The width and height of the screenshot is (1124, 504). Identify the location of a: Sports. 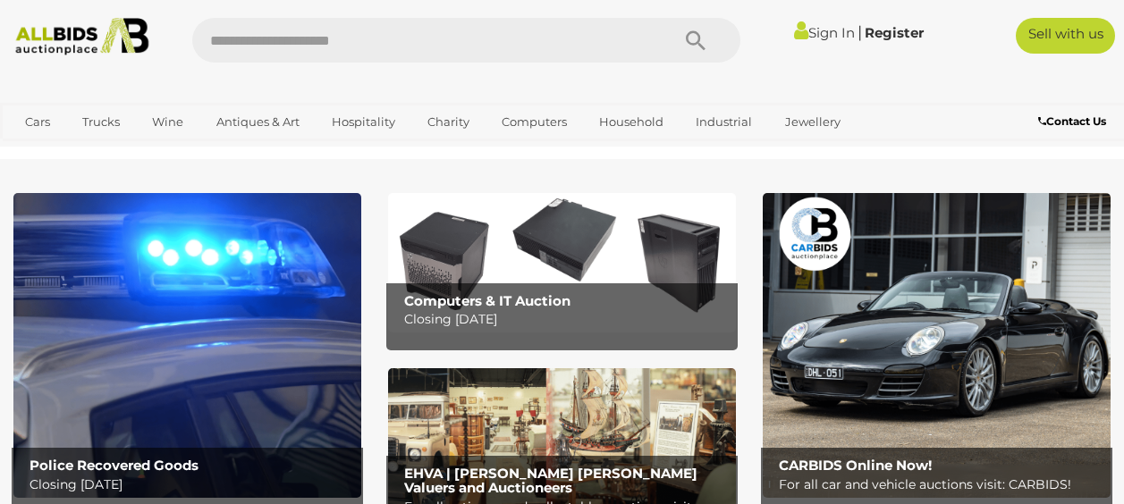
(109, 151).